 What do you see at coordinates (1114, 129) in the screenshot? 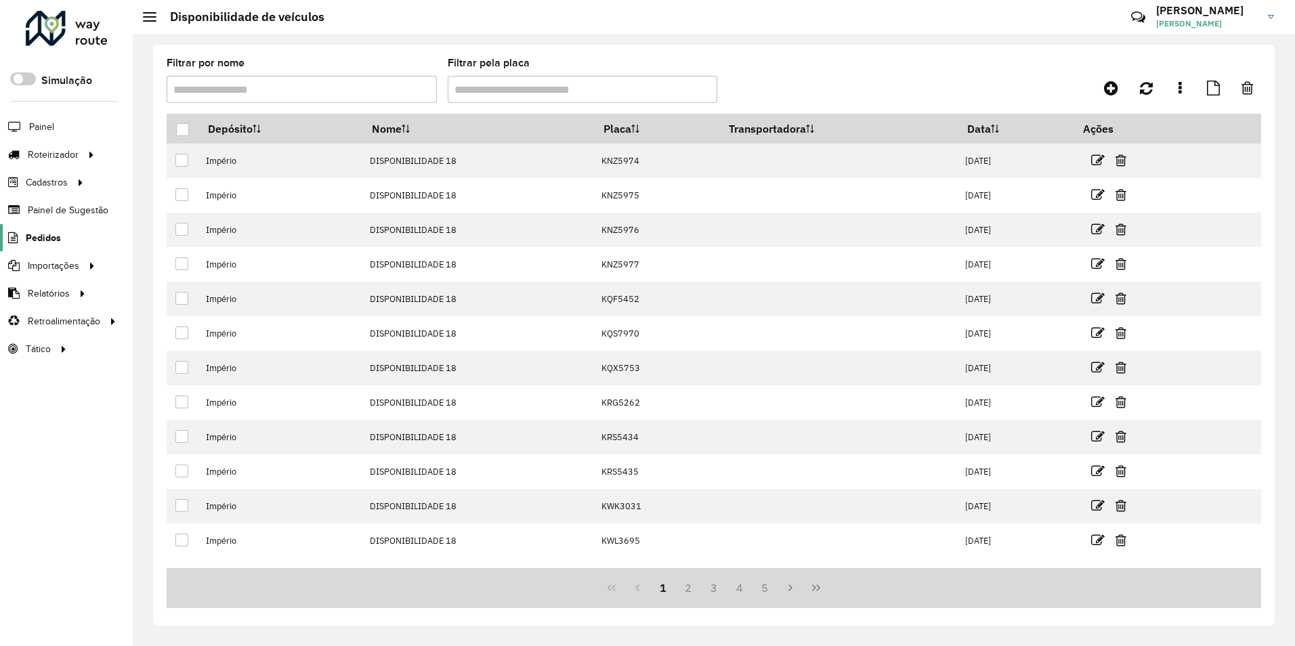
I see `th: Ações` at bounding box center [1114, 129].